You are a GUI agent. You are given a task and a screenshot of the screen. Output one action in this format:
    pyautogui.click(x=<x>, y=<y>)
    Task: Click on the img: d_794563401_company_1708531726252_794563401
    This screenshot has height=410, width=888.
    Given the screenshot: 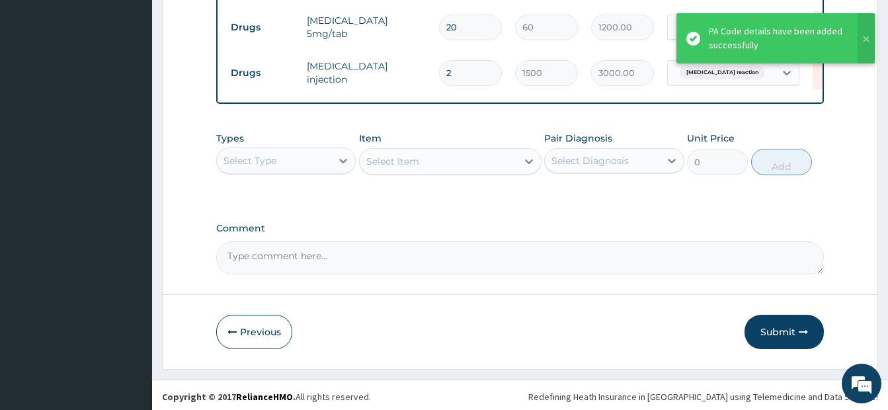 What is the action you would take?
    pyautogui.click(x=39, y=83)
    